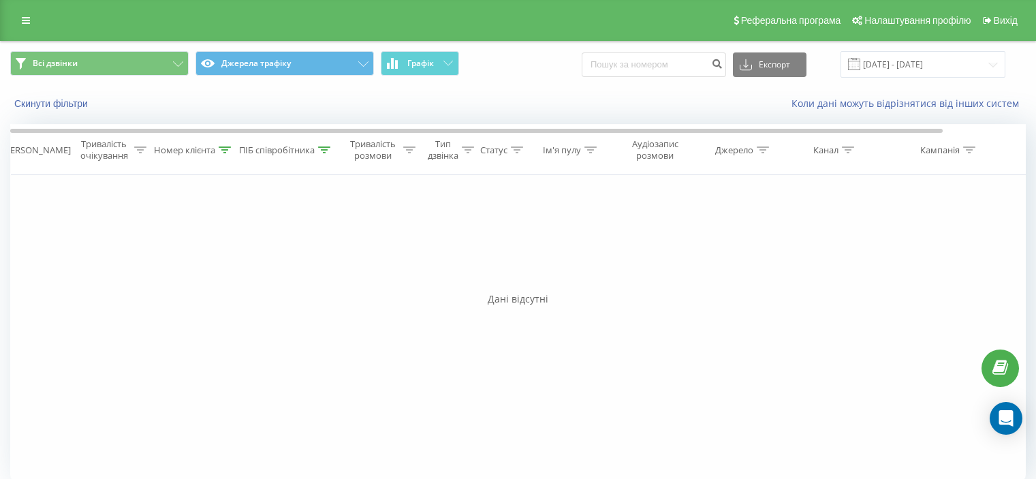  I want to click on button: Скинути фільтри, so click(52, 104).